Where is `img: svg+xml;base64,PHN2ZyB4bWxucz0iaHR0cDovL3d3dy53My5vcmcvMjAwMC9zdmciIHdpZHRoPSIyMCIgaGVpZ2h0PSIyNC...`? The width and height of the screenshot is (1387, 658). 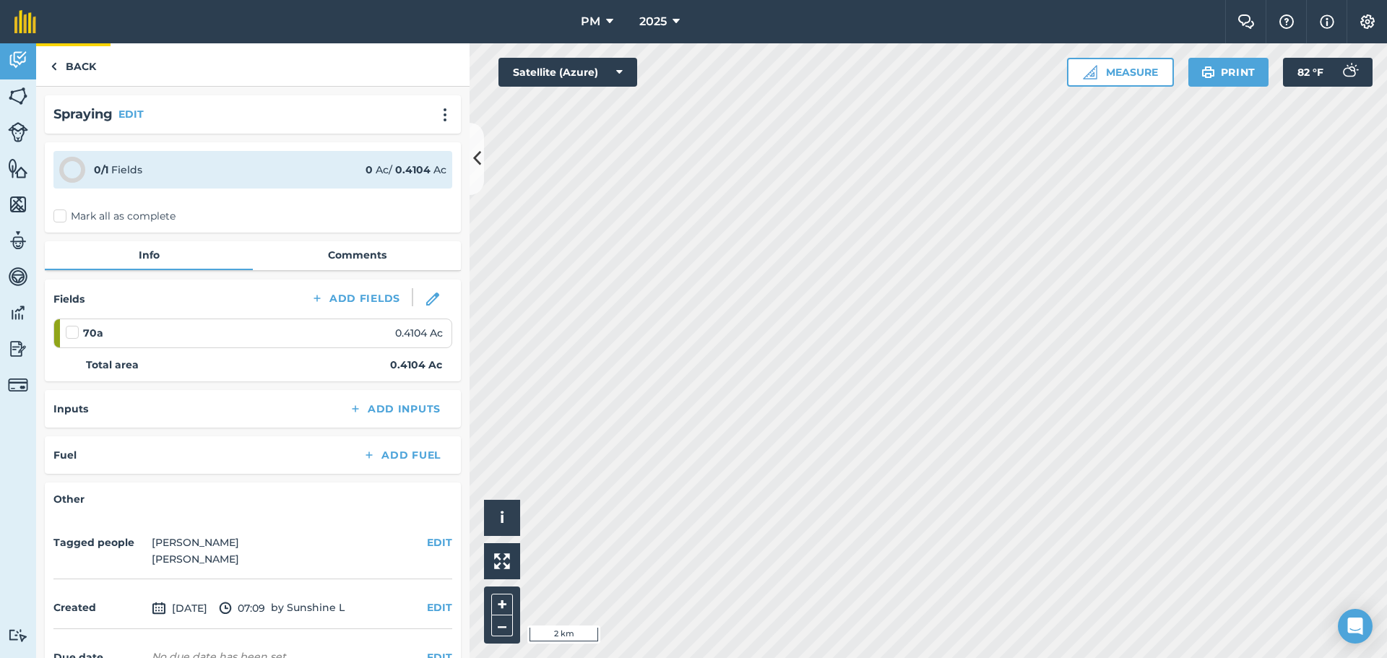 img: svg+xml;base64,PHN2ZyB4bWxucz0iaHR0cDovL3d3dy53My5vcmcvMjAwMC9zdmciIHdpZHRoPSIyMCIgaGVpZ2h0PSIyNC... is located at coordinates (445, 115).